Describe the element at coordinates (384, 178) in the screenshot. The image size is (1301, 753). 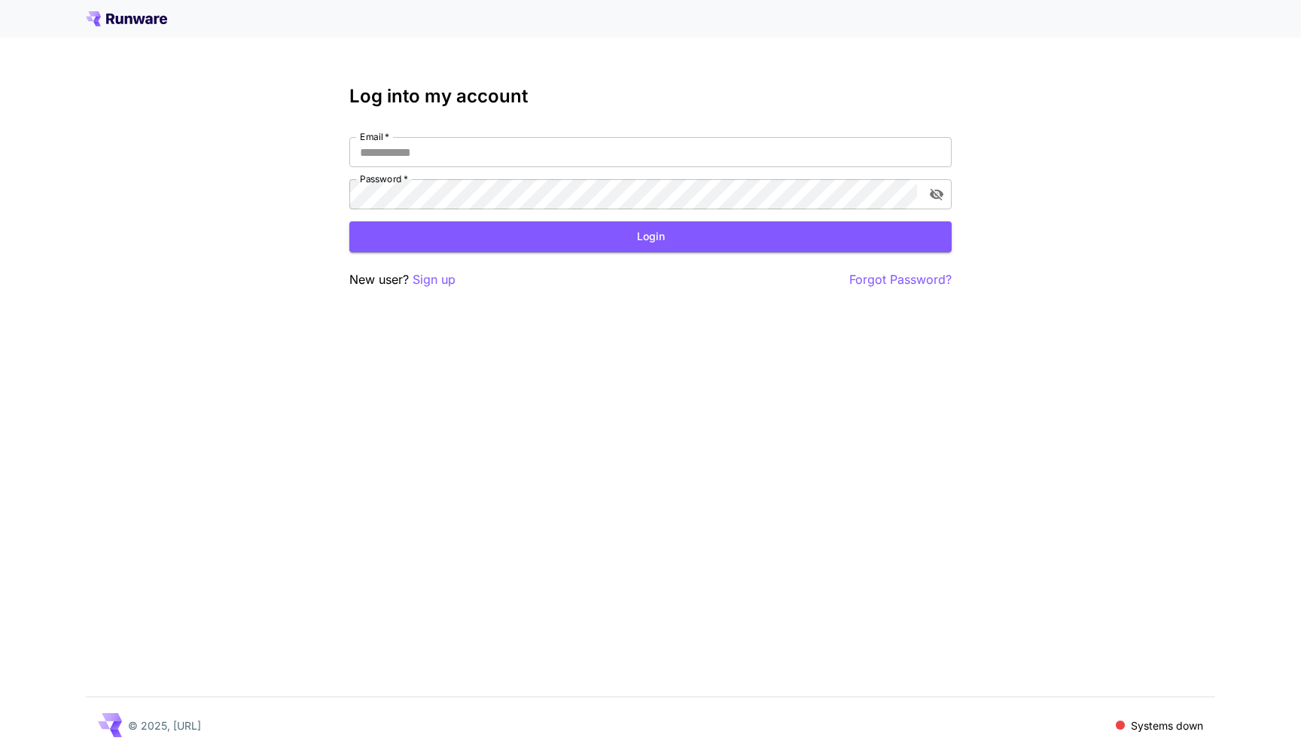
I see `label: Password` at that location.